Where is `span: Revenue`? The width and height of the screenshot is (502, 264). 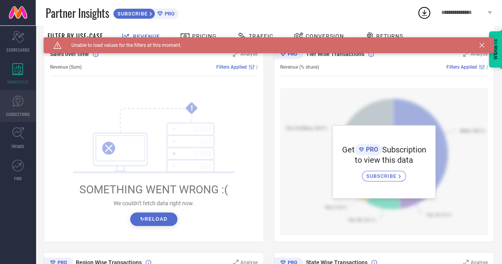
span: Revenue is located at coordinates (146, 37).